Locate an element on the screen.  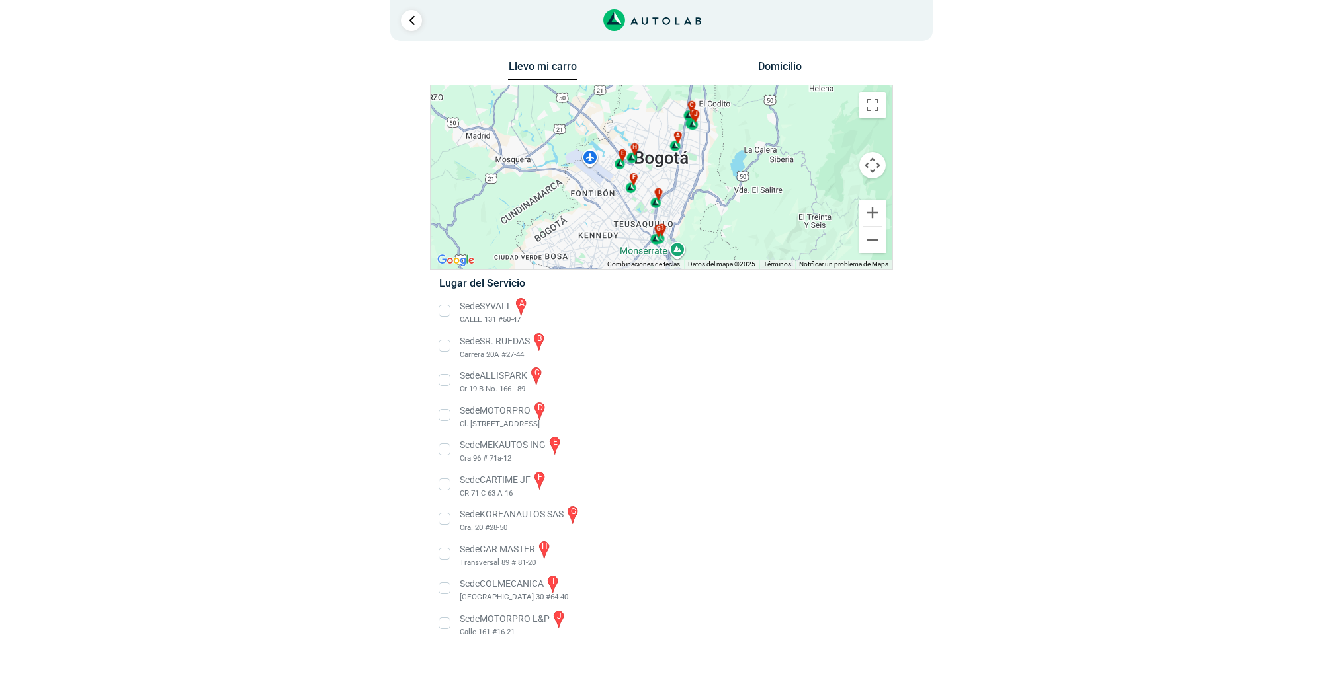
span: b is located at coordinates (662, 229).